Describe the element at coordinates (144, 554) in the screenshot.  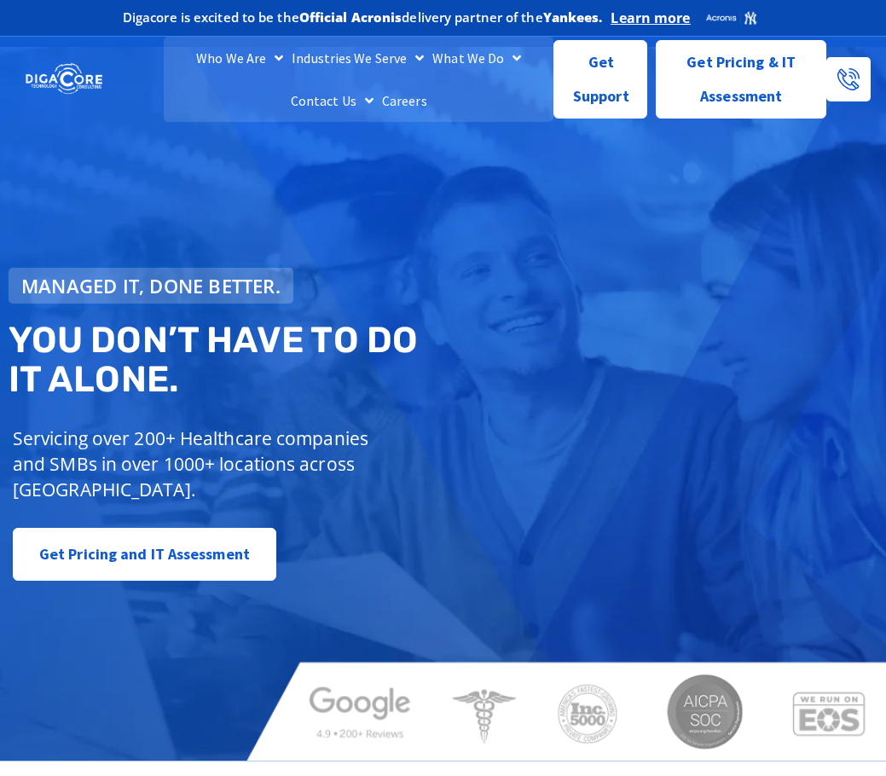
I see `span: Get Pricing and IT Assessment` at that location.